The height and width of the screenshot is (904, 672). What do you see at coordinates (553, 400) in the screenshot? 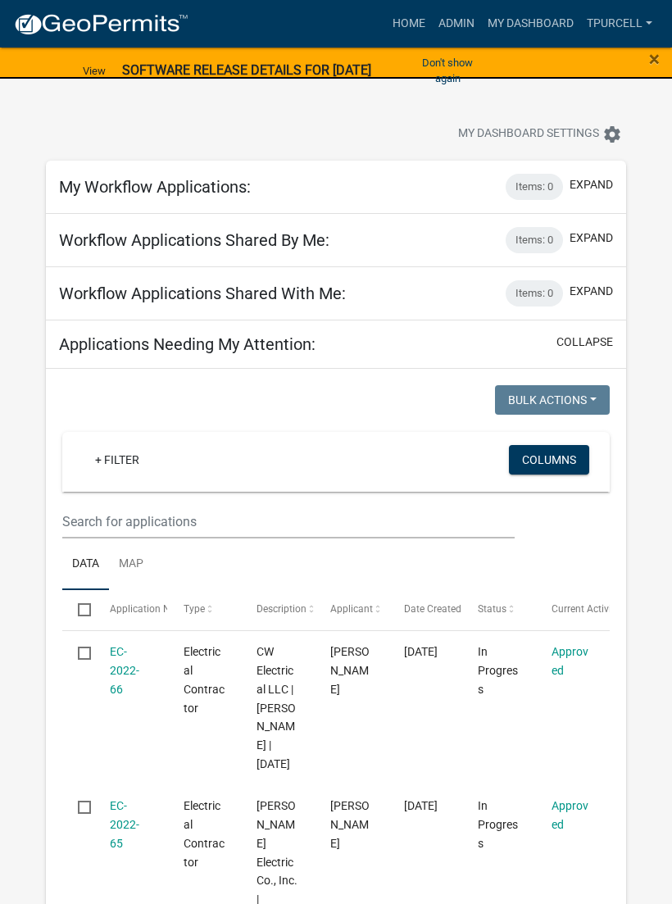
I see `button: Bulk Actions` at bounding box center [553, 400].